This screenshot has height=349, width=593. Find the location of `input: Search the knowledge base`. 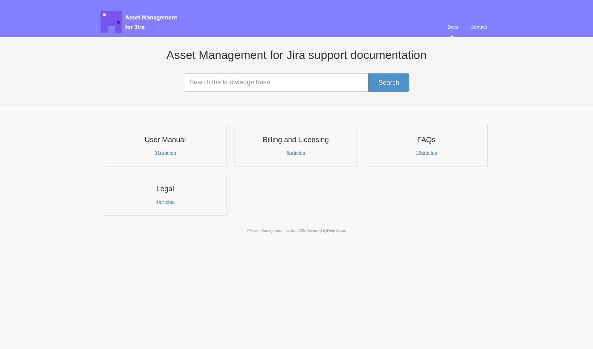

input: Search the knowledge base is located at coordinates (297, 82).